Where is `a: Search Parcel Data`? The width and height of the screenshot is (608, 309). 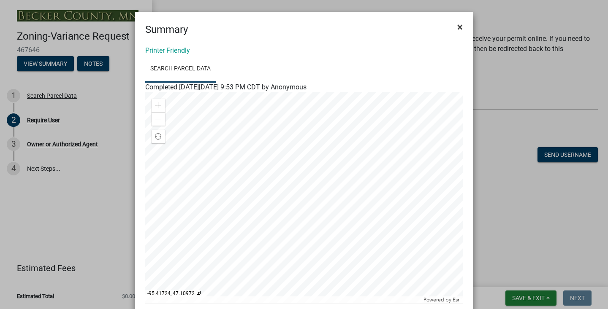 a: Search Parcel Data is located at coordinates (180, 69).